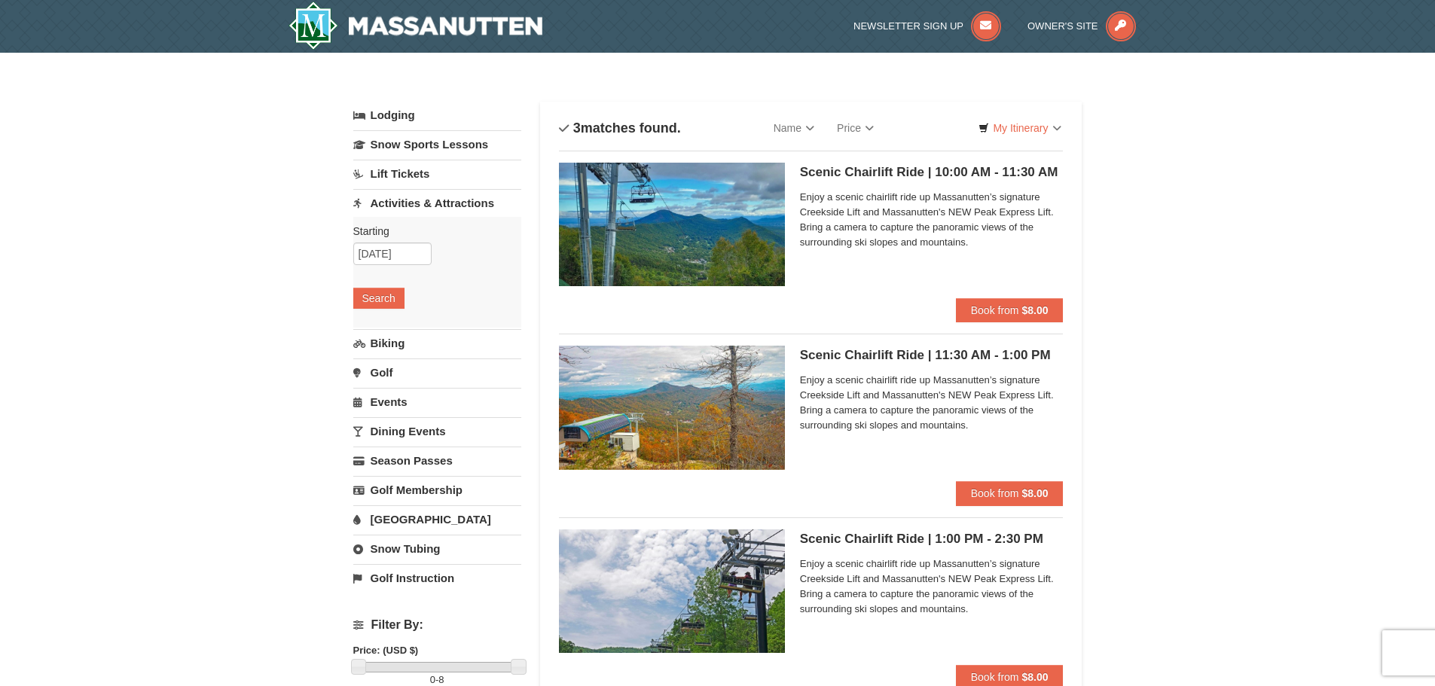 The image size is (1435, 686). Describe the element at coordinates (437, 460) in the screenshot. I see `a: Season Passes` at that location.